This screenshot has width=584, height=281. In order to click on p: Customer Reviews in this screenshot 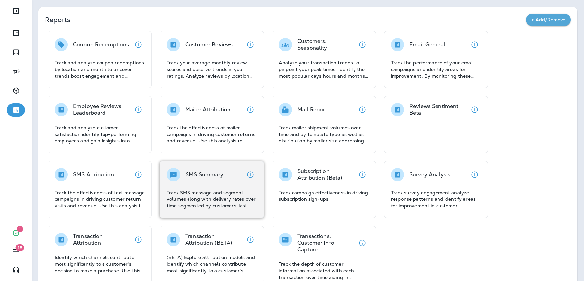, I will do `click(209, 45)`.